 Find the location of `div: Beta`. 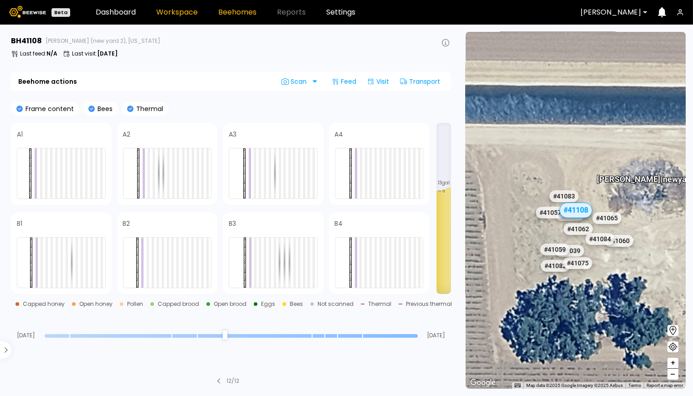

div: Beta is located at coordinates (61, 12).